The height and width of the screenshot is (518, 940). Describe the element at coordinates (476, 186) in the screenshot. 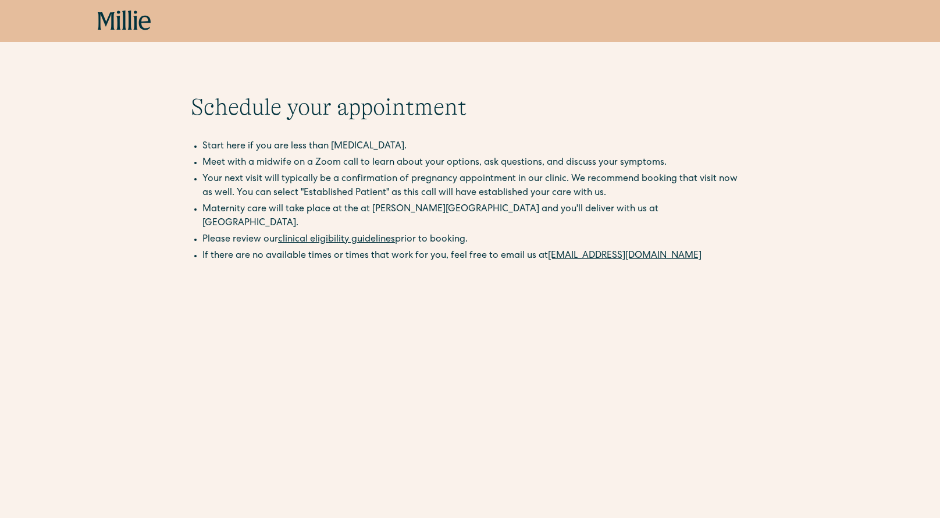

I see `li: Your next visit will typically be a confirmation of pregnancy appointment in our clinic. We recom...` at that location.